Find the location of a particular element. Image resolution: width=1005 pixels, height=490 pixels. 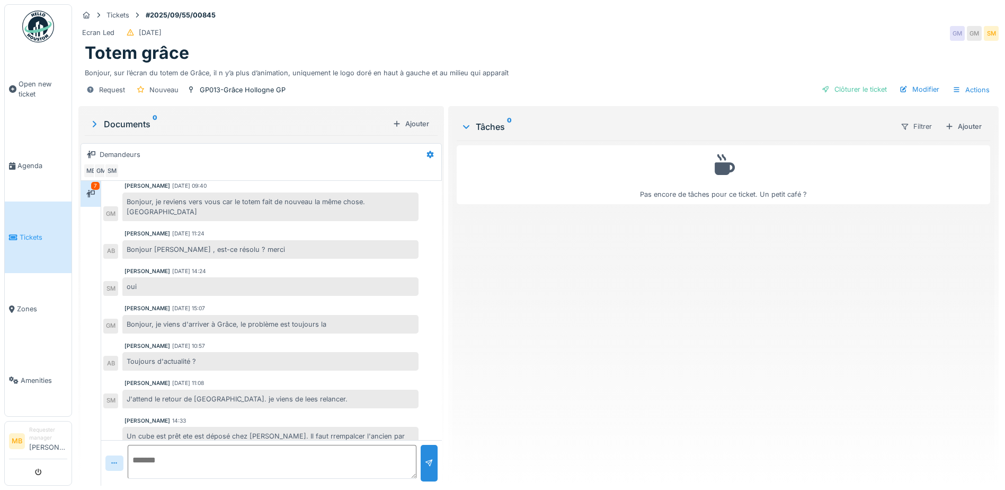

span: Agenda is located at coordinates (42, 165).